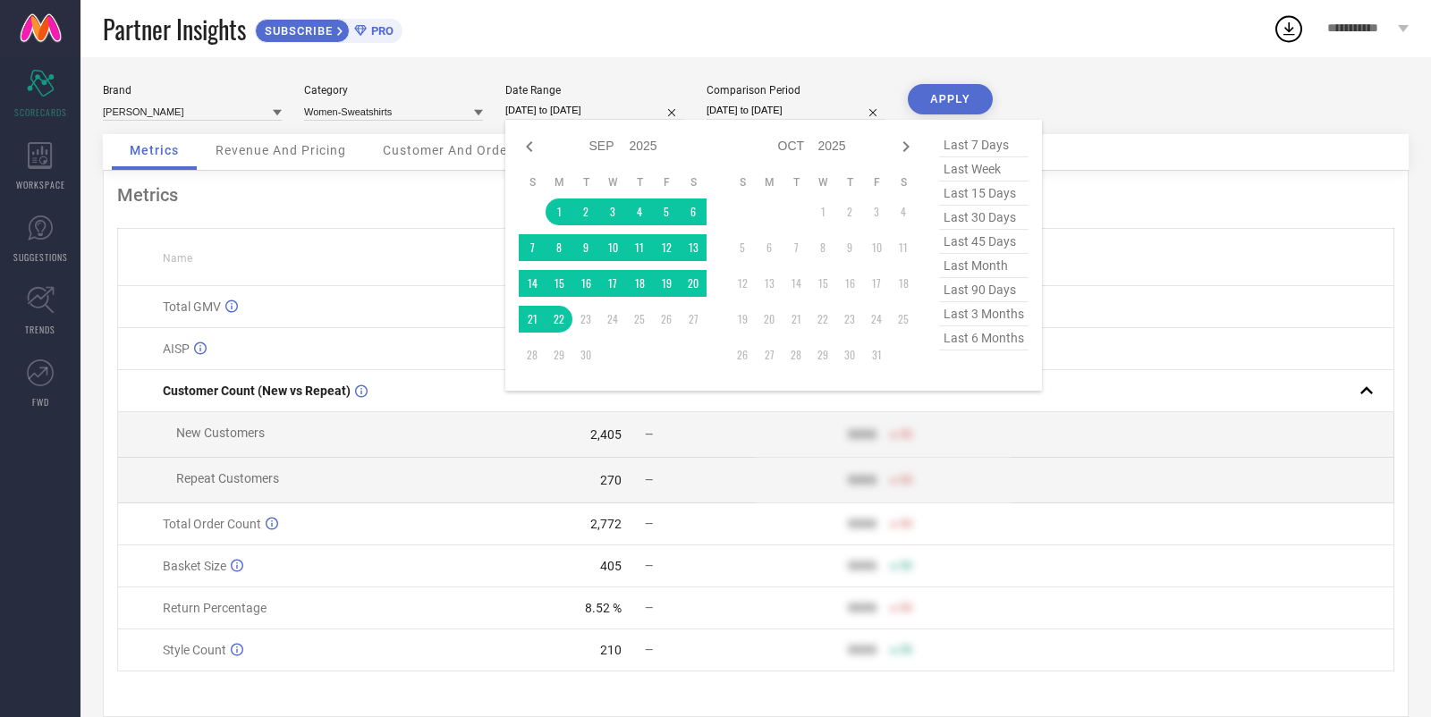 The width and height of the screenshot is (1431, 717). I want to click on td: Tue Sep 02 2025, so click(586, 212).